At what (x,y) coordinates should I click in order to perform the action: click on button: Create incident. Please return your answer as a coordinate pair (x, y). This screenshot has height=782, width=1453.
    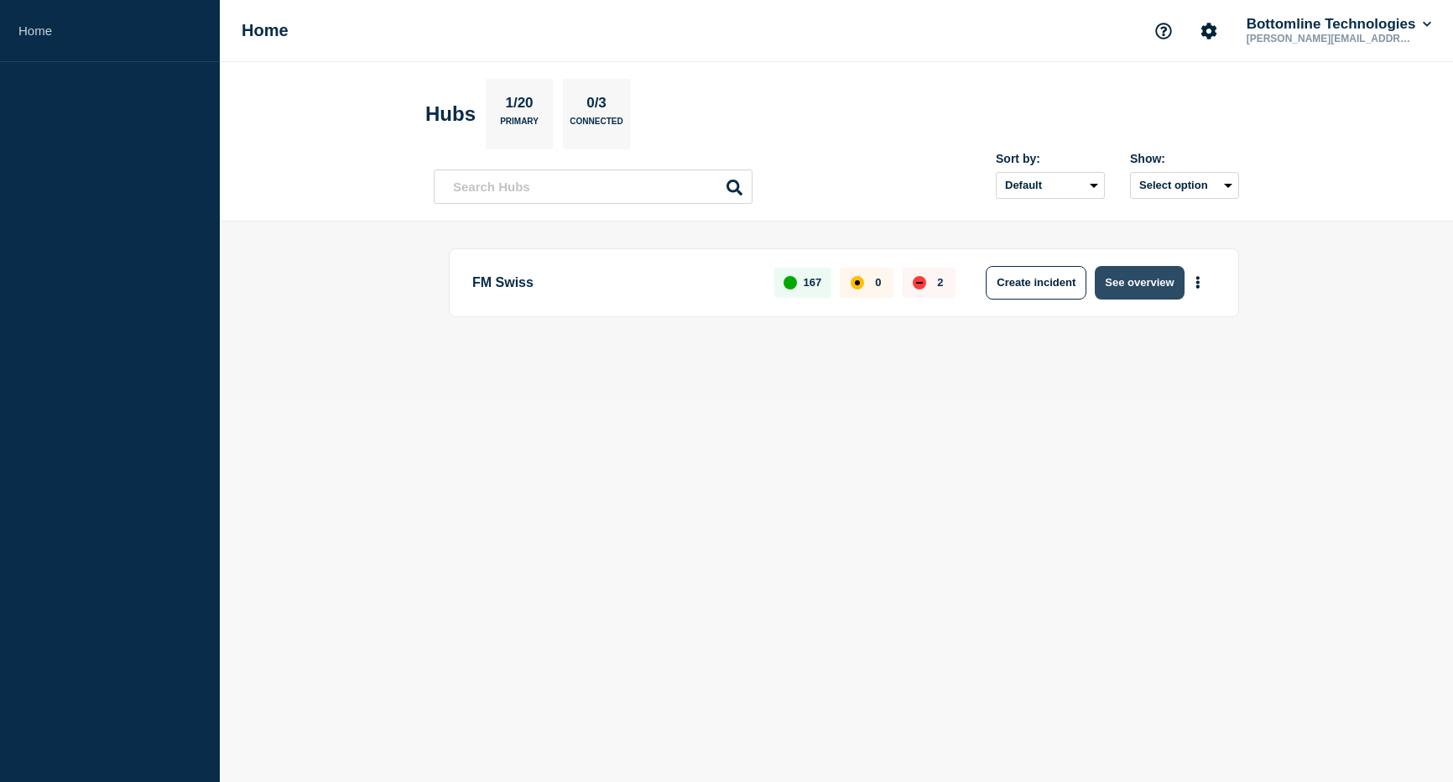
    Looking at the image, I should click on (1036, 283).